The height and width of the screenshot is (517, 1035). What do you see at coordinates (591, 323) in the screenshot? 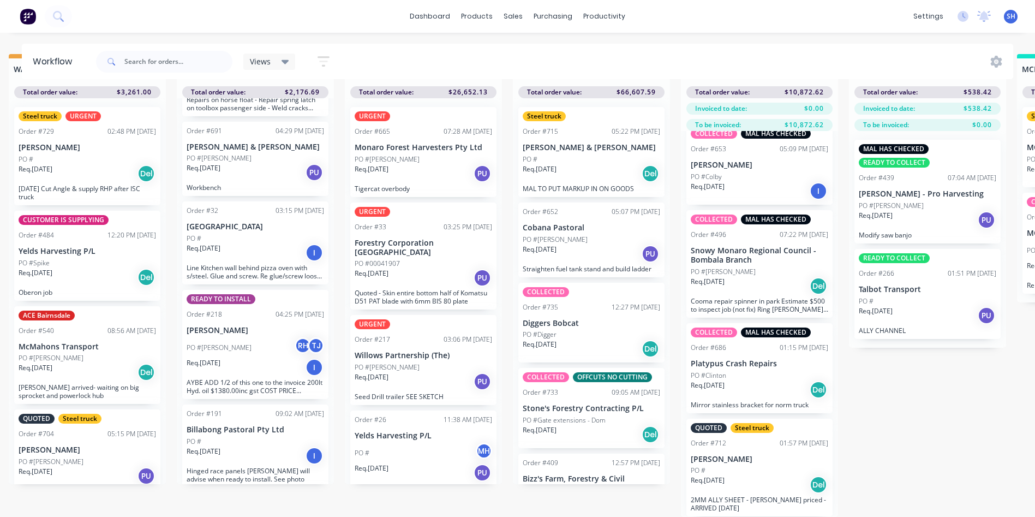
I see `p: Diggers Bobcat` at bounding box center [591, 323].